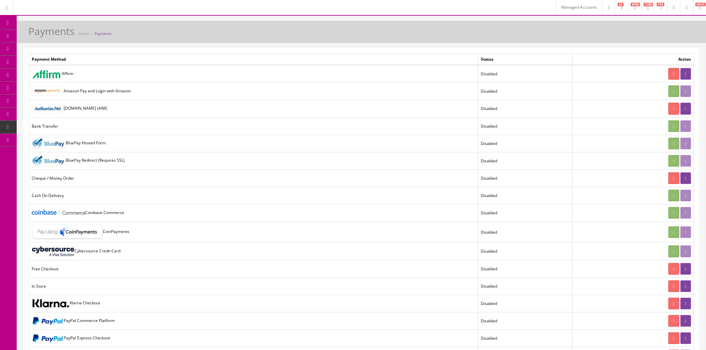 This screenshot has width=706, height=350. What do you see at coordinates (254, 161) in the screenshot?
I see `td: BluePay Redirect (Requires SSL)` at bounding box center [254, 161].